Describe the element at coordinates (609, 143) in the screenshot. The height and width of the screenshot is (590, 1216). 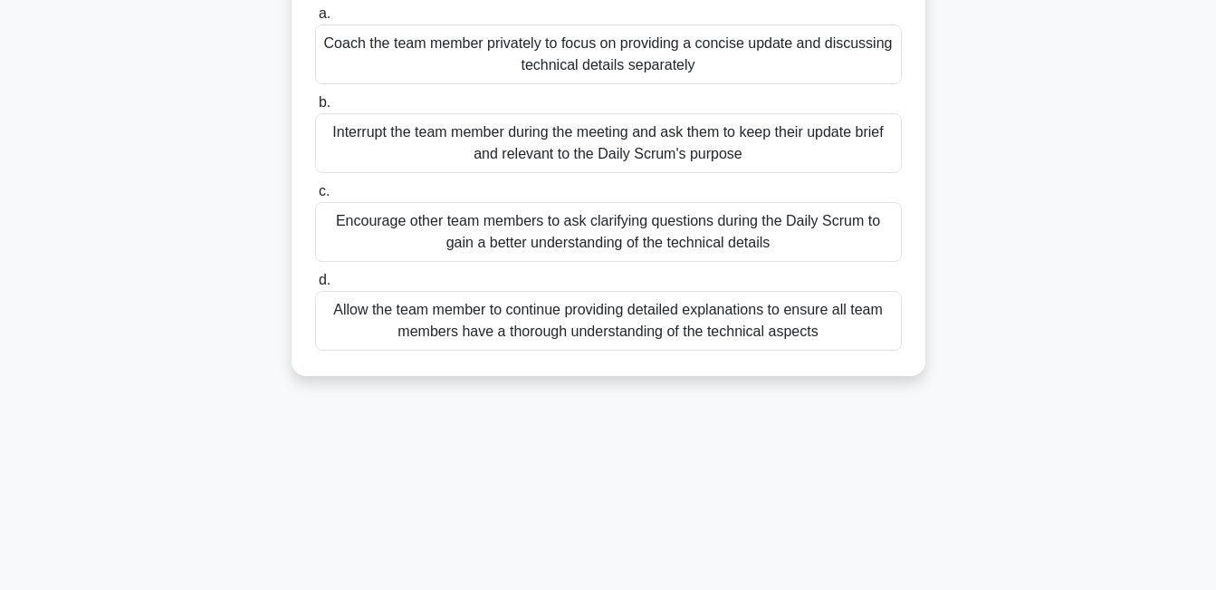
I see `div: Interrupt the team member during the meeting and ask them to keep their update brief and relevant...` at that location.